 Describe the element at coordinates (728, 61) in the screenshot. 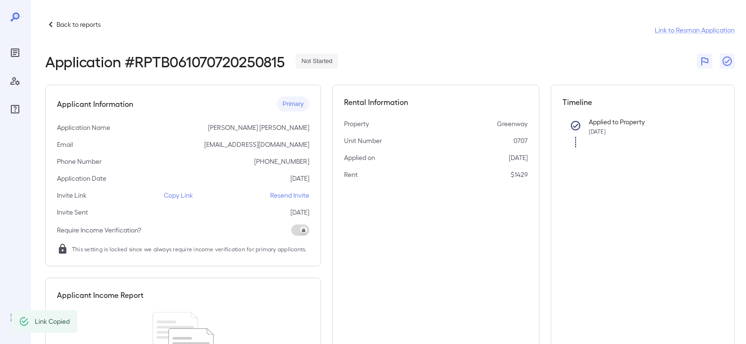

I see `button: Close Report` at that location.